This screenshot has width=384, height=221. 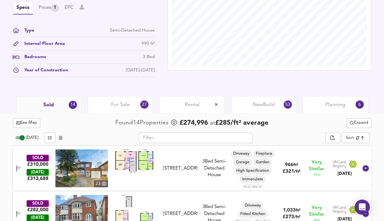 What do you see at coordinates (291, 172) in the screenshot?
I see `span: £ 321` at bounding box center [291, 172].